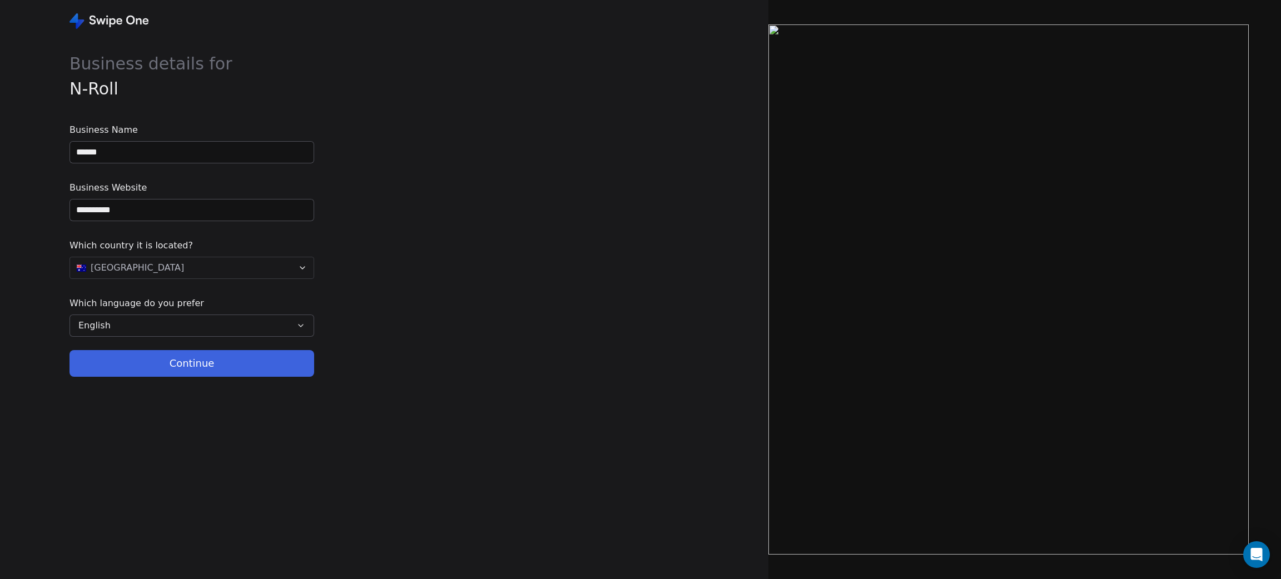 The width and height of the screenshot is (1281, 579). Describe the element at coordinates (192, 76) in the screenshot. I see `span: Business details for` at that location.